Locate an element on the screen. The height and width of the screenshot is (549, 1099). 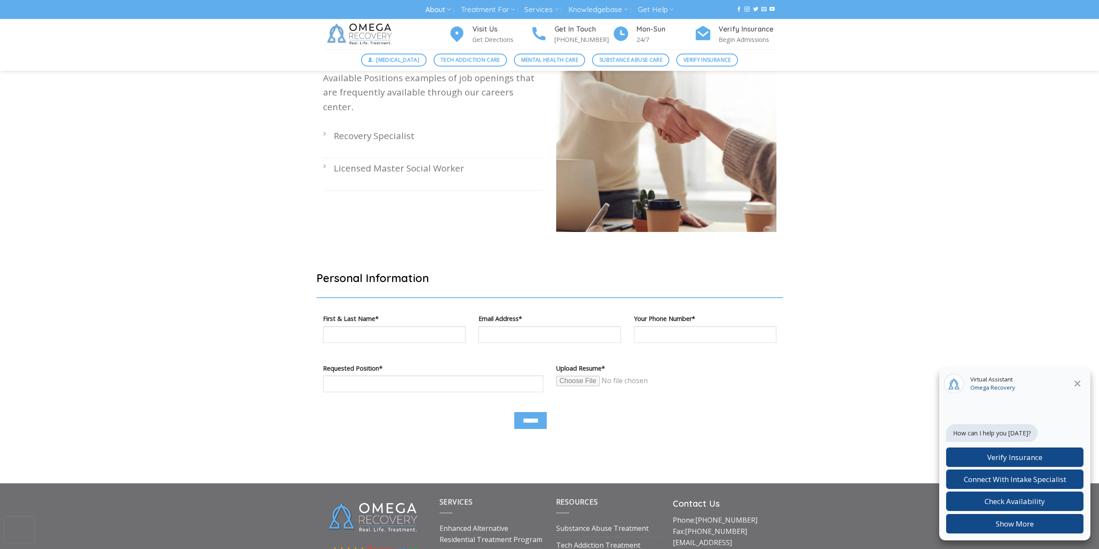
h4: Mon-Sun is located at coordinates (665, 29).